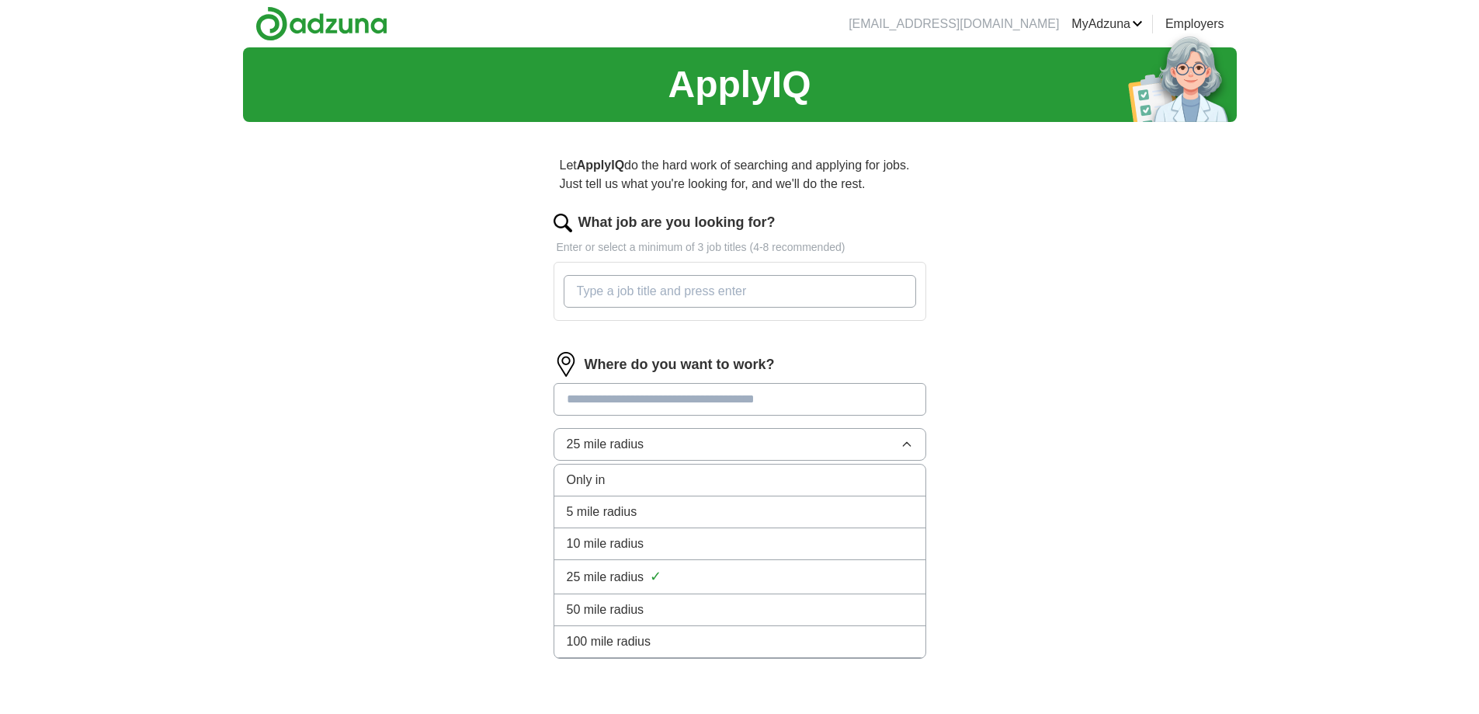 This screenshot has width=1479, height=714. What do you see at coordinates (740, 444) in the screenshot?
I see `button: 25 mile radius` at bounding box center [740, 444].